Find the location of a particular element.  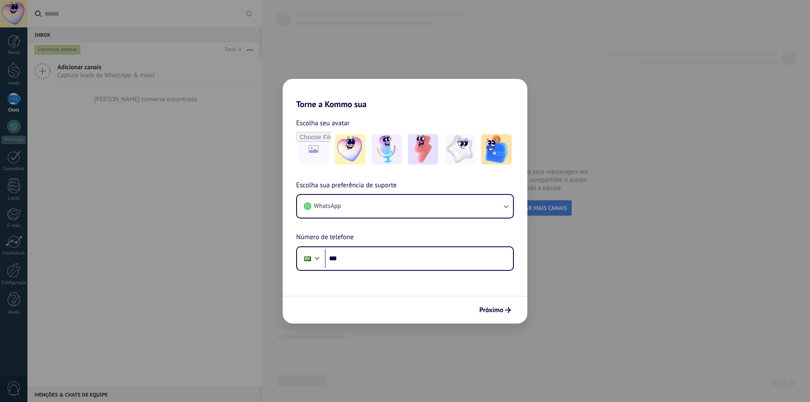

img: -5.jpeg is located at coordinates (496, 149).